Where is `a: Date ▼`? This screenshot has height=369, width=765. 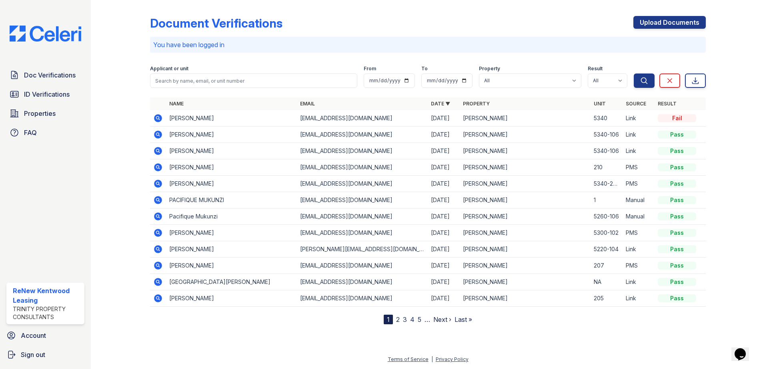
a: Date ▼ is located at coordinates (440, 104).